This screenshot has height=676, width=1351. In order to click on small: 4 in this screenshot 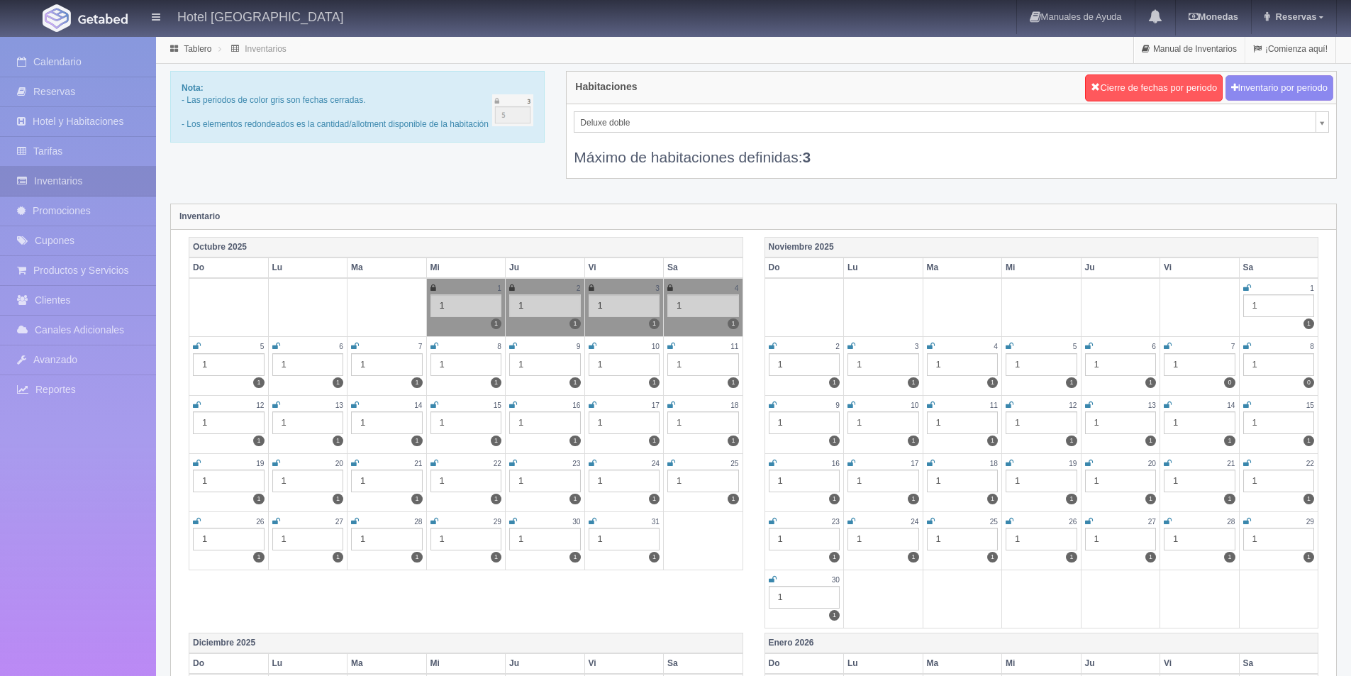, I will do `click(995, 346)`.